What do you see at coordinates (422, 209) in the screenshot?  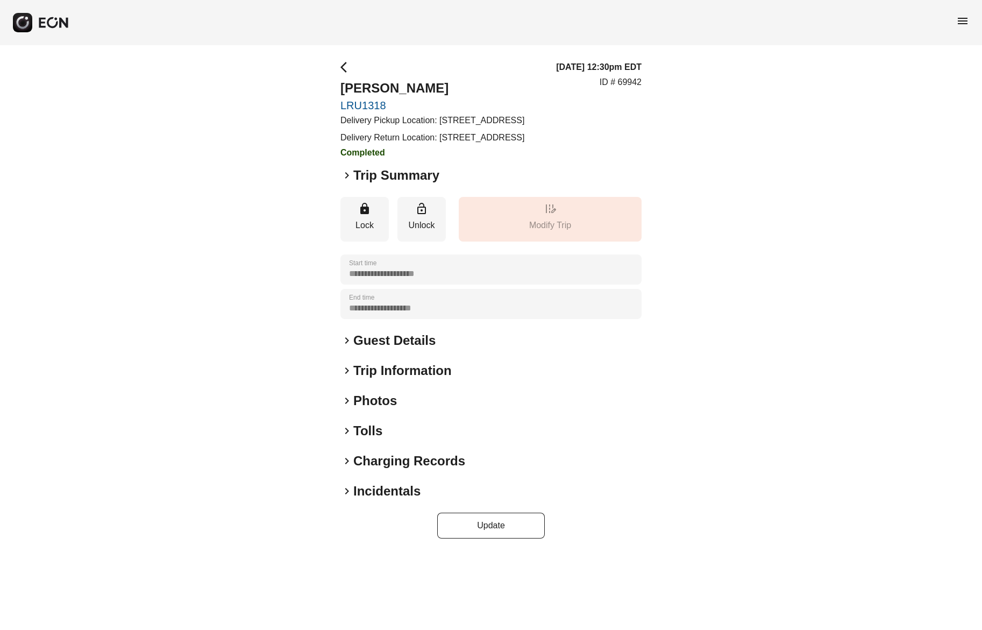 I see `span: lock_open` at bounding box center [422, 209].